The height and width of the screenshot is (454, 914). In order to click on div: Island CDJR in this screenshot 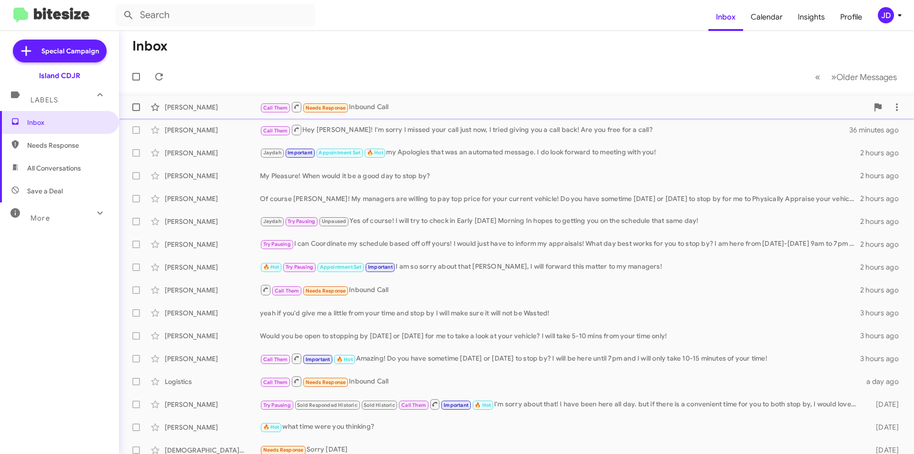, I will do `click(60, 76)`.